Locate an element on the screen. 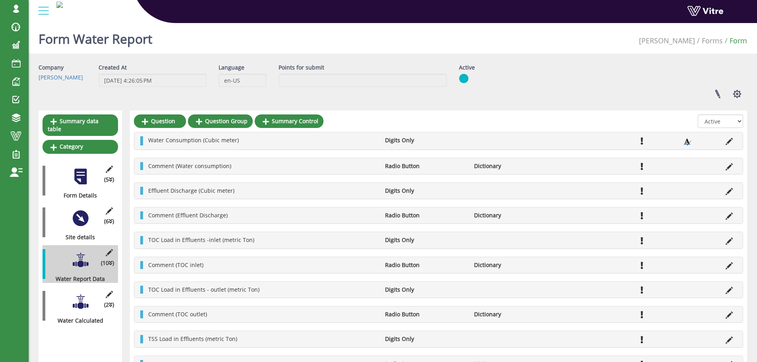 Image resolution: width=757 pixels, height=362 pixels. span: (6 ) is located at coordinates (109, 221).